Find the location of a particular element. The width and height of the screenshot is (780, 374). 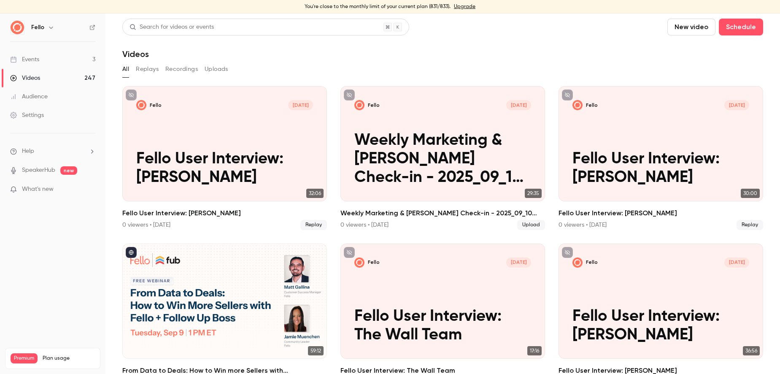

div: Audience is located at coordinates (29, 97).